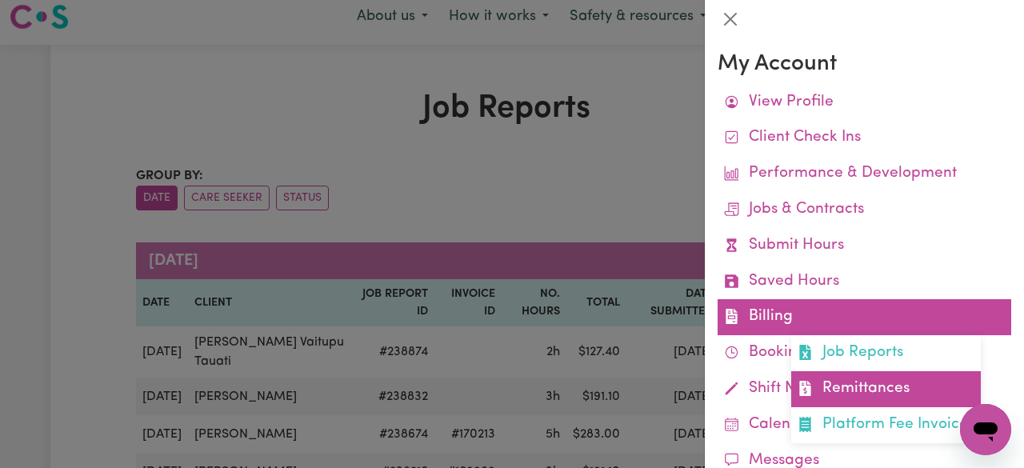 Image resolution: width=1024 pixels, height=468 pixels. Describe the element at coordinates (864, 138) in the screenshot. I see `a: Client Check Ins` at that location.